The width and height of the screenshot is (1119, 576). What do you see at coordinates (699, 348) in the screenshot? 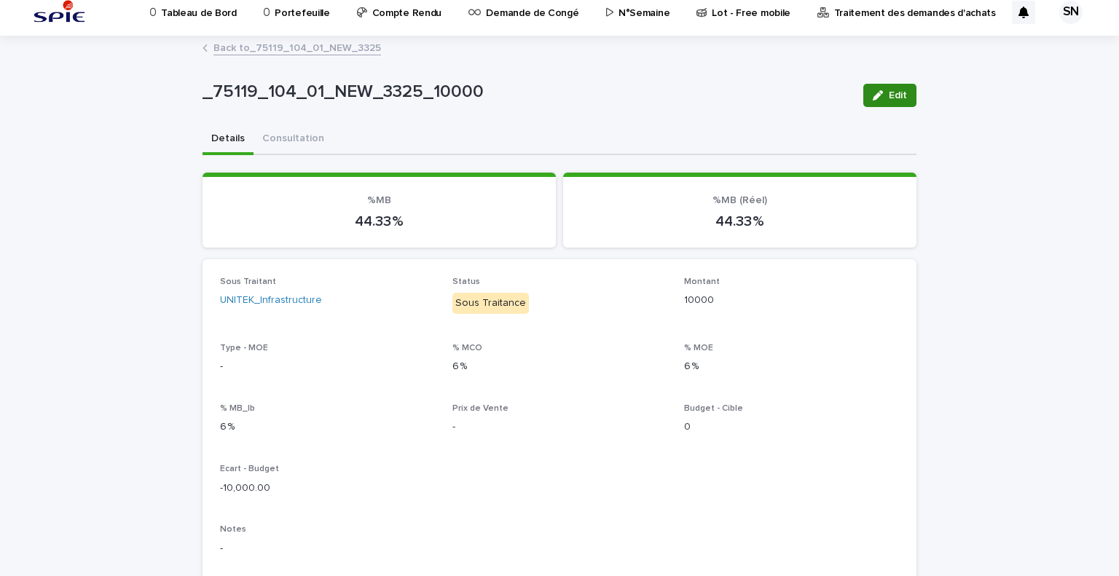
I see `span: % MOE` at bounding box center [699, 348].